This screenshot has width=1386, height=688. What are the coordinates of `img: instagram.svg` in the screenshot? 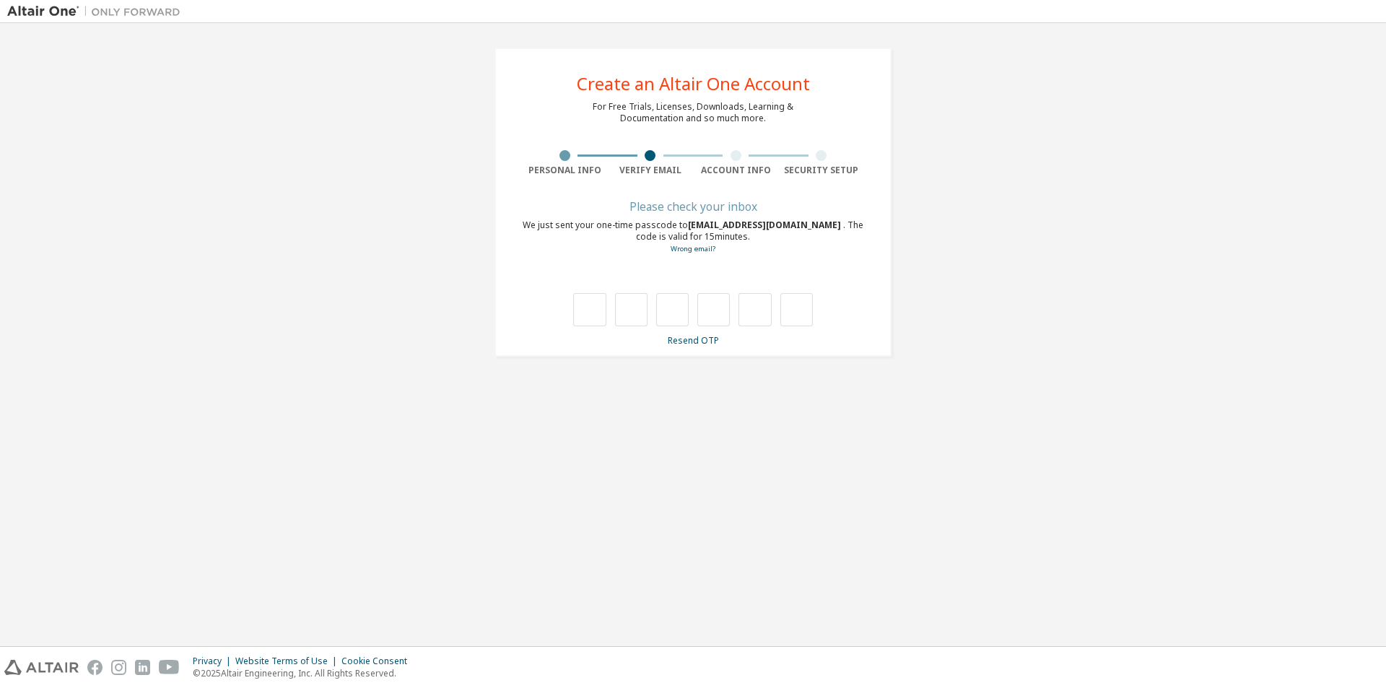 It's located at (118, 667).